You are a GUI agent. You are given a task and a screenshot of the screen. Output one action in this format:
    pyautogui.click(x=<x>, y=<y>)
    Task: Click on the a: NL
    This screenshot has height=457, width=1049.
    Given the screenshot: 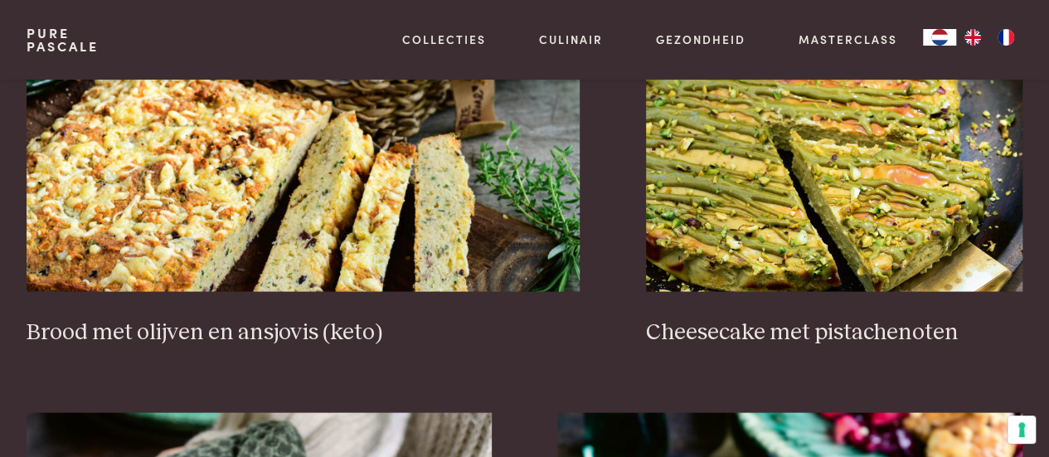 What is the action you would take?
    pyautogui.click(x=939, y=37)
    